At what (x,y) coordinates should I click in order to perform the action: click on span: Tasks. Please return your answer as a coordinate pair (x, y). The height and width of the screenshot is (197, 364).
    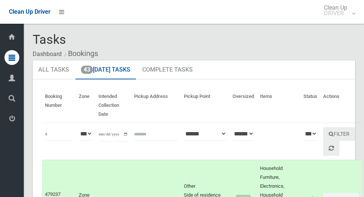
    Looking at the image, I should click on (49, 39).